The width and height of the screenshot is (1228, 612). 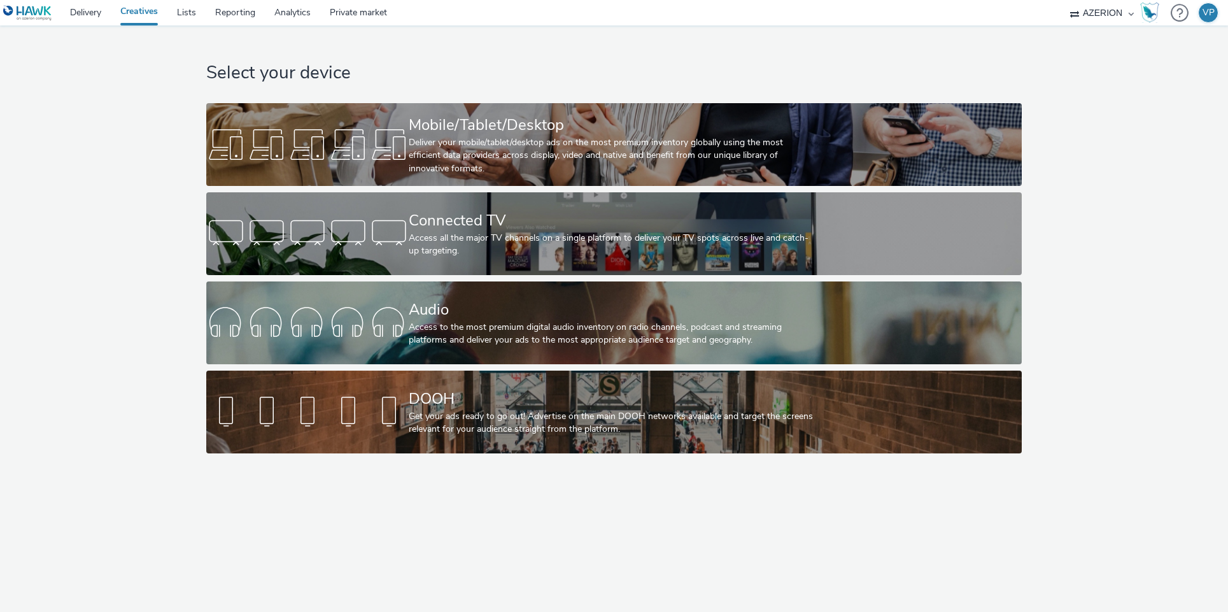 I want to click on div: Access to the most premium digital audio inventory on radio channels, podcast and streaming platf..., so click(x=611, y=334).